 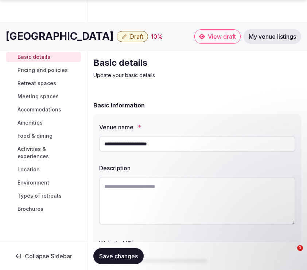 I want to click on a: Environment, so click(x=43, y=182).